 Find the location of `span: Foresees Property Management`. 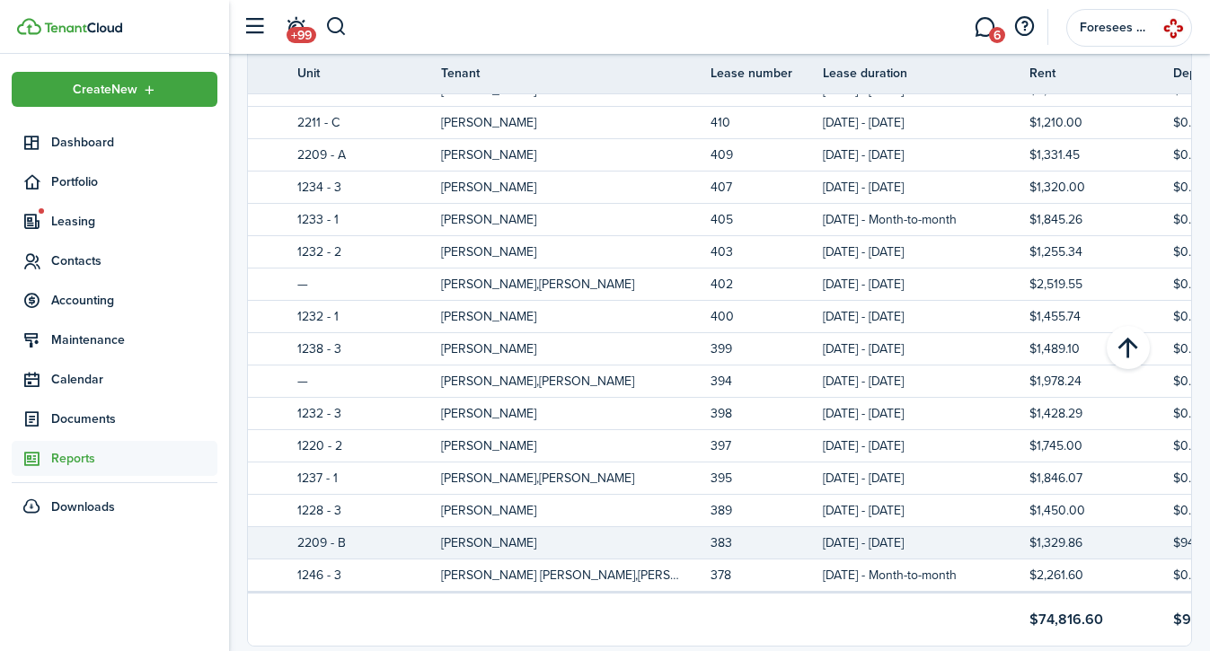

span: Foresees Property Management is located at coordinates (1115, 28).